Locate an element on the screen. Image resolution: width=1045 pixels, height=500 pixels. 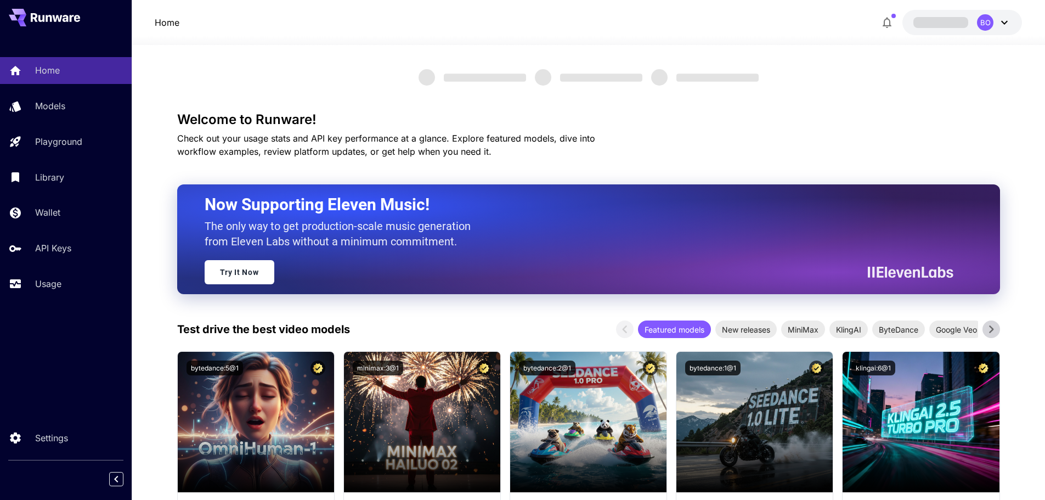
p: Test drive the best video models is located at coordinates (263, 329).